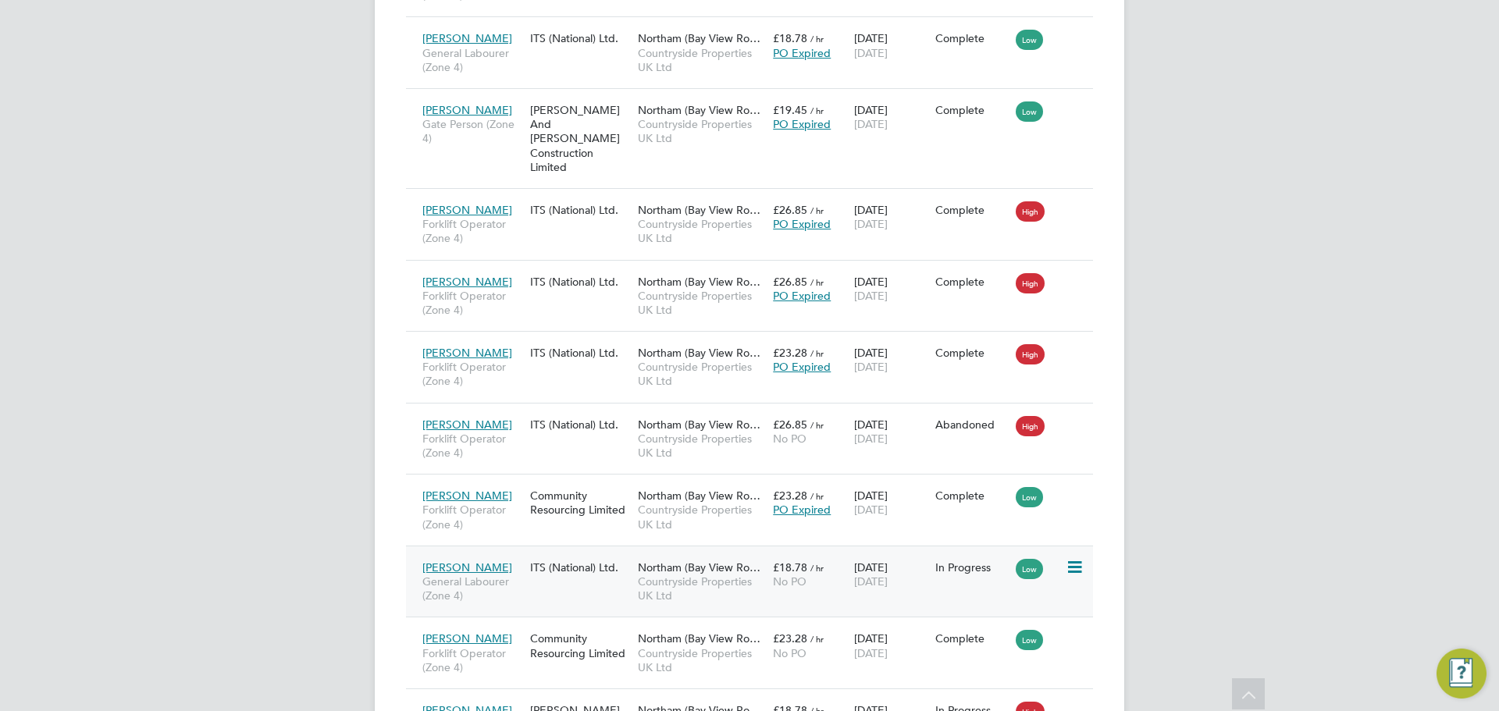  I want to click on button: Engage Resource Center, so click(1461, 674).